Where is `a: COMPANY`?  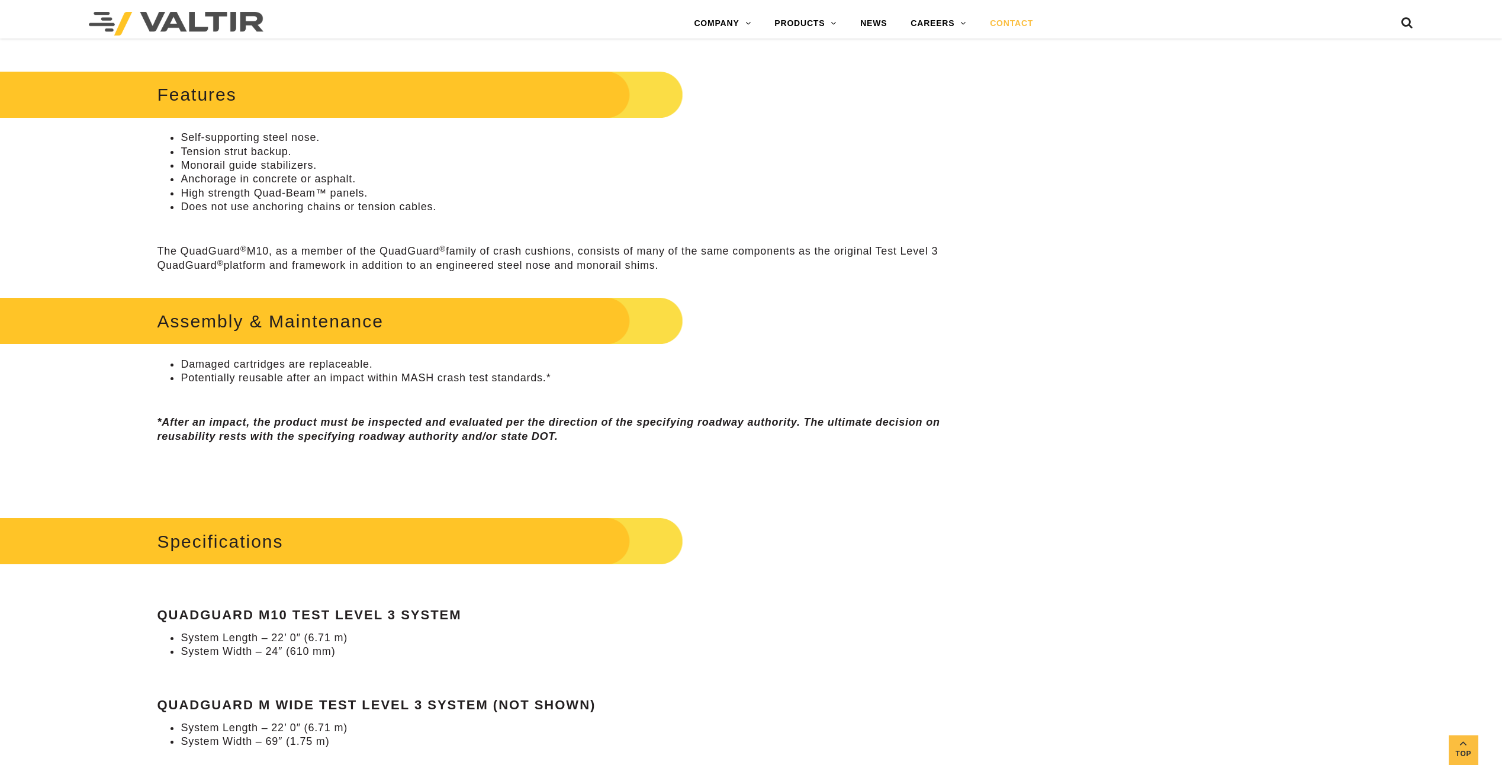
a: COMPANY is located at coordinates (722, 24).